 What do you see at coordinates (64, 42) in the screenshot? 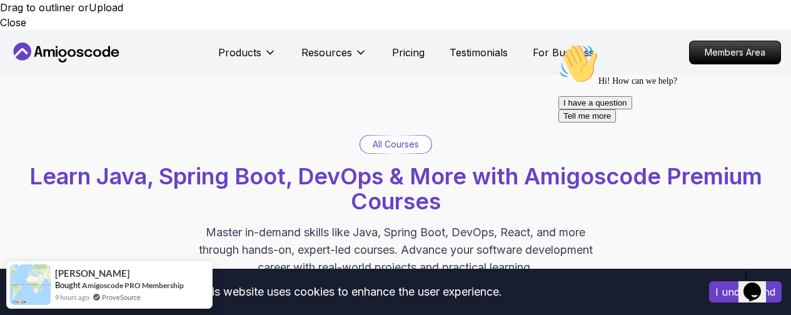
I see `span: Hi! How can we help?` at bounding box center [64, 42].